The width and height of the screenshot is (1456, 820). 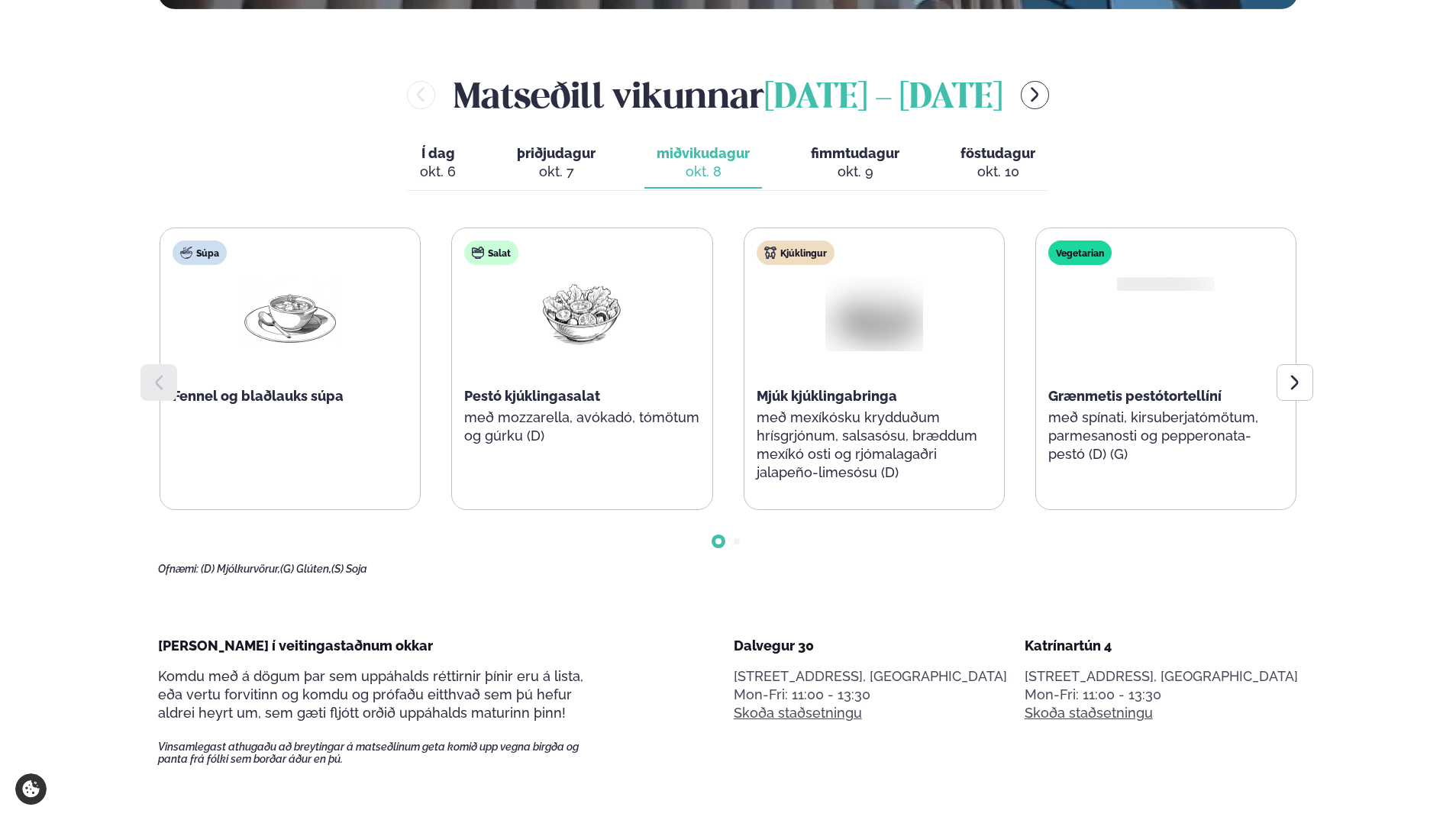 I want to click on span: Go to slide 2, so click(x=737, y=541).